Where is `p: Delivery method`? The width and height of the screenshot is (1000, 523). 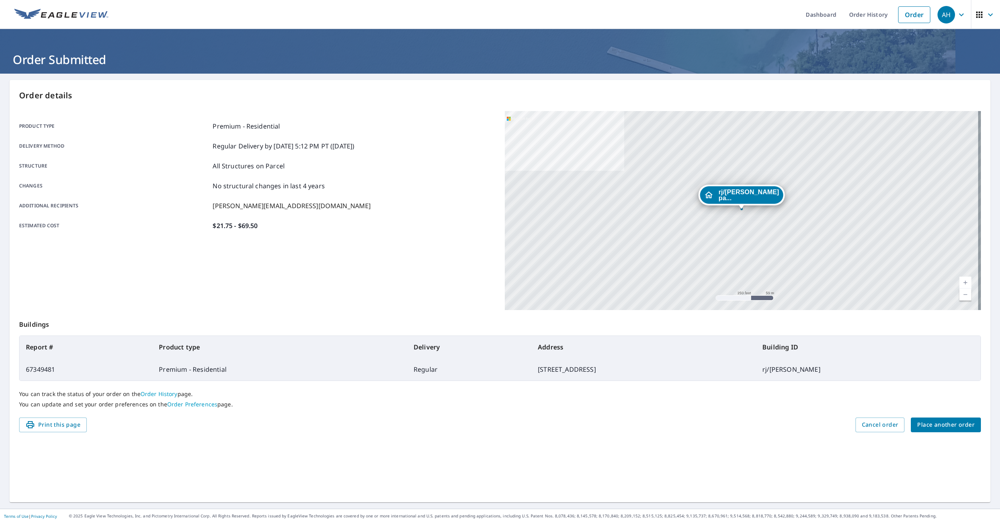 p: Delivery method is located at coordinates (114, 146).